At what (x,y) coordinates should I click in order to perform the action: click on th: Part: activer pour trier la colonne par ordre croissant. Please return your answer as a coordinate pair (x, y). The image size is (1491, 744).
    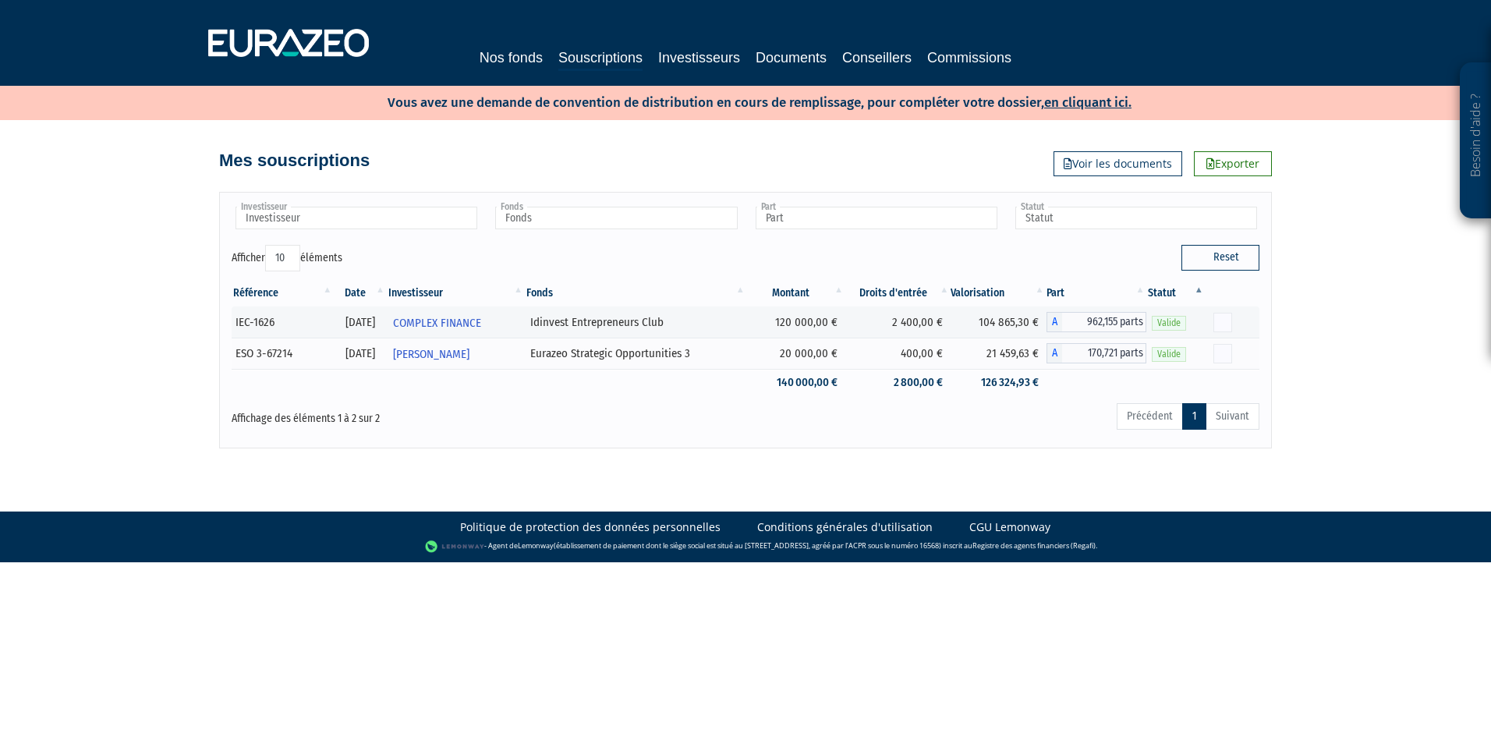
    Looking at the image, I should click on (1096, 293).